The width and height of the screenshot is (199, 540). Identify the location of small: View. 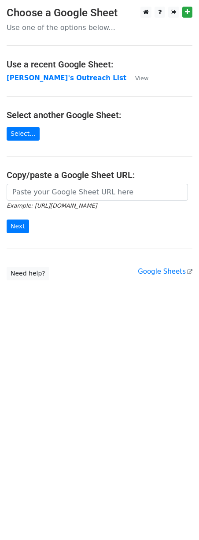
(142, 78).